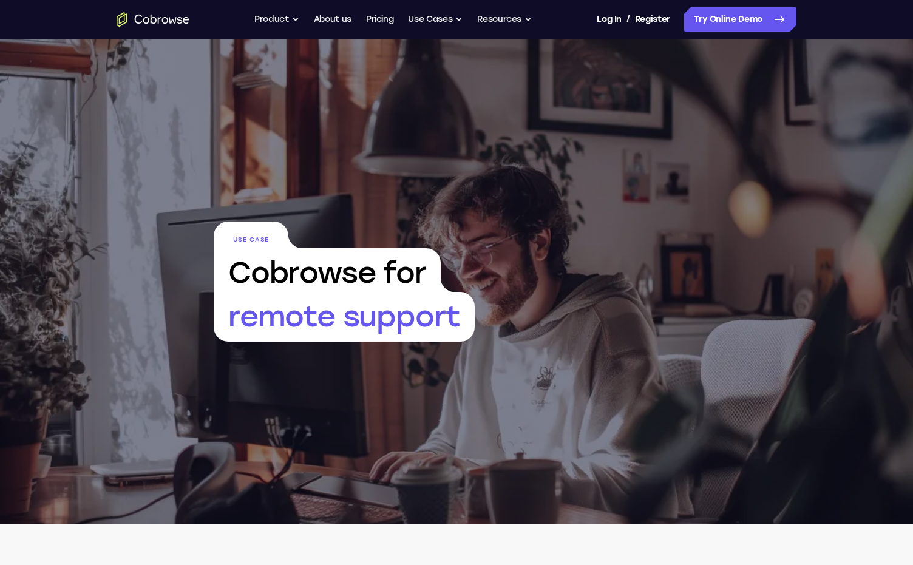 Image resolution: width=913 pixels, height=565 pixels. What do you see at coordinates (251, 235) in the screenshot?
I see `span: Use Case` at bounding box center [251, 235].